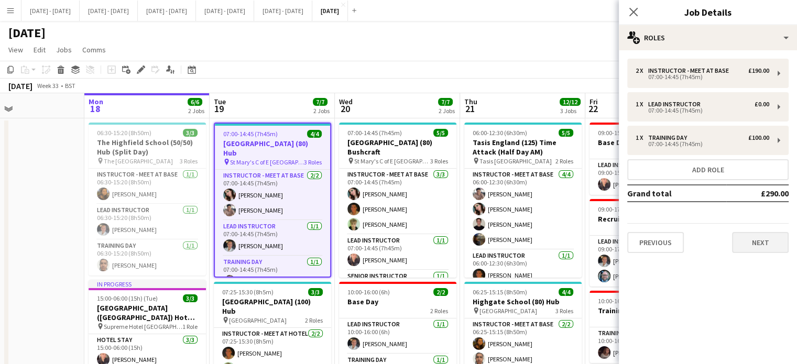 The image size is (797, 364). Describe the element at coordinates (691, 71) in the screenshot. I see `div: Instructor - Meet at Base` at that location.